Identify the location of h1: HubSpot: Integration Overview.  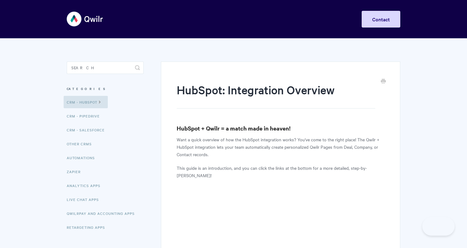
(276, 95).